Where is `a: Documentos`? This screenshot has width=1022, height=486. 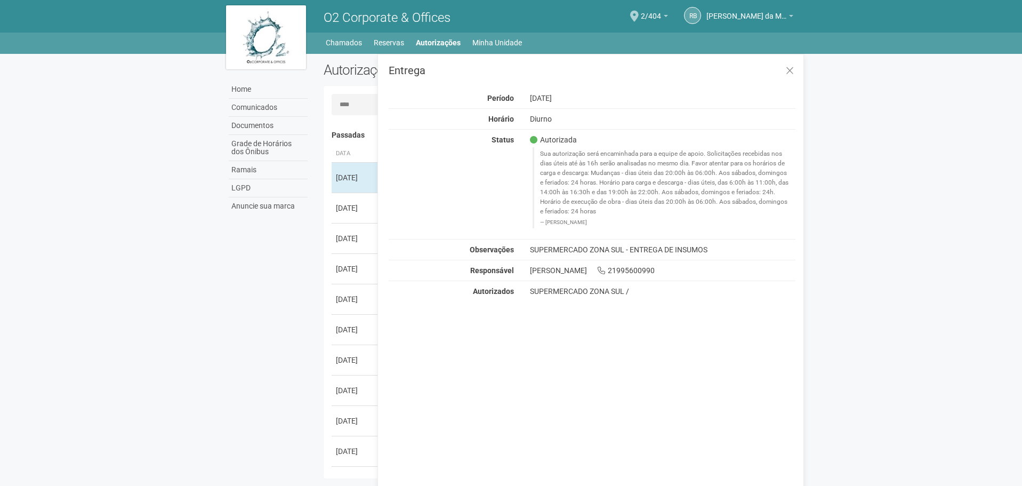
a: Documentos is located at coordinates (268, 126).